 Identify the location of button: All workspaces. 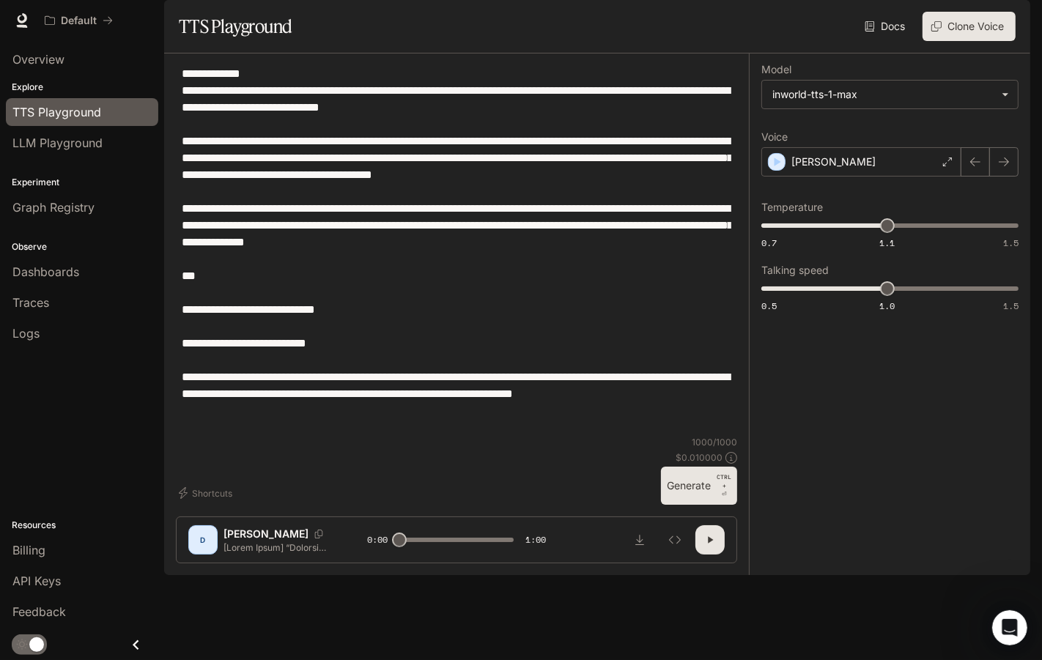
(78, 21).